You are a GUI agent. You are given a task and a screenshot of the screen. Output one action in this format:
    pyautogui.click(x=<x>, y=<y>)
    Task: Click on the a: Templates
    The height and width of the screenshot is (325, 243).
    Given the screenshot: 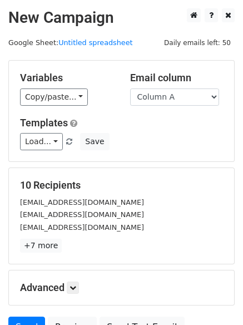 What is the action you would take?
    pyautogui.click(x=44, y=123)
    